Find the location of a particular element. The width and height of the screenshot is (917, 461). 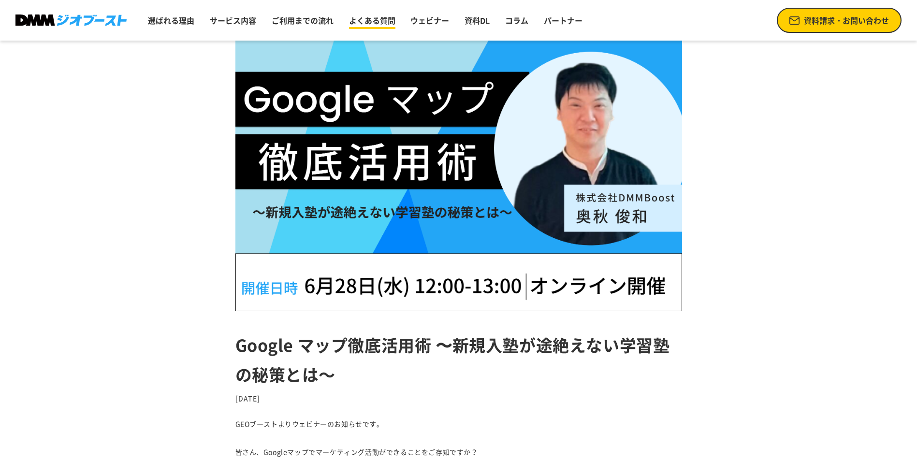

a: サービス内容 is located at coordinates (233, 20).